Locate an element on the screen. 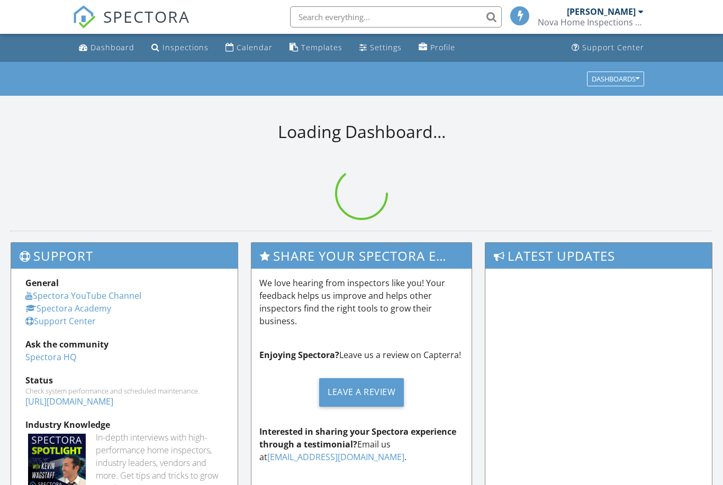  a: SPECTORA is located at coordinates (131, 25).